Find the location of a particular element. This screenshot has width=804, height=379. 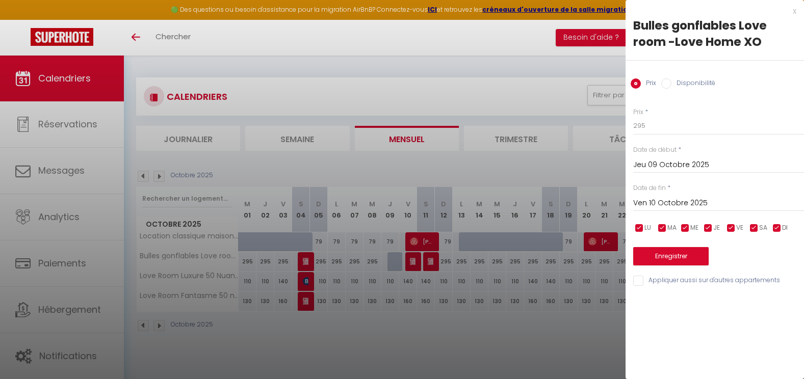

button: Ouvrir le widget de chat LiveChat is located at coordinates (23, 19).